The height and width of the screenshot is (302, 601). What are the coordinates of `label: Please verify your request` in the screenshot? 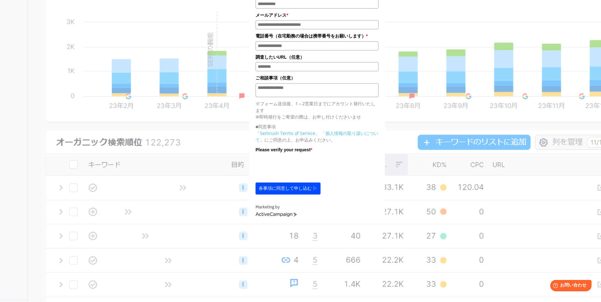 It's located at (317, 150).